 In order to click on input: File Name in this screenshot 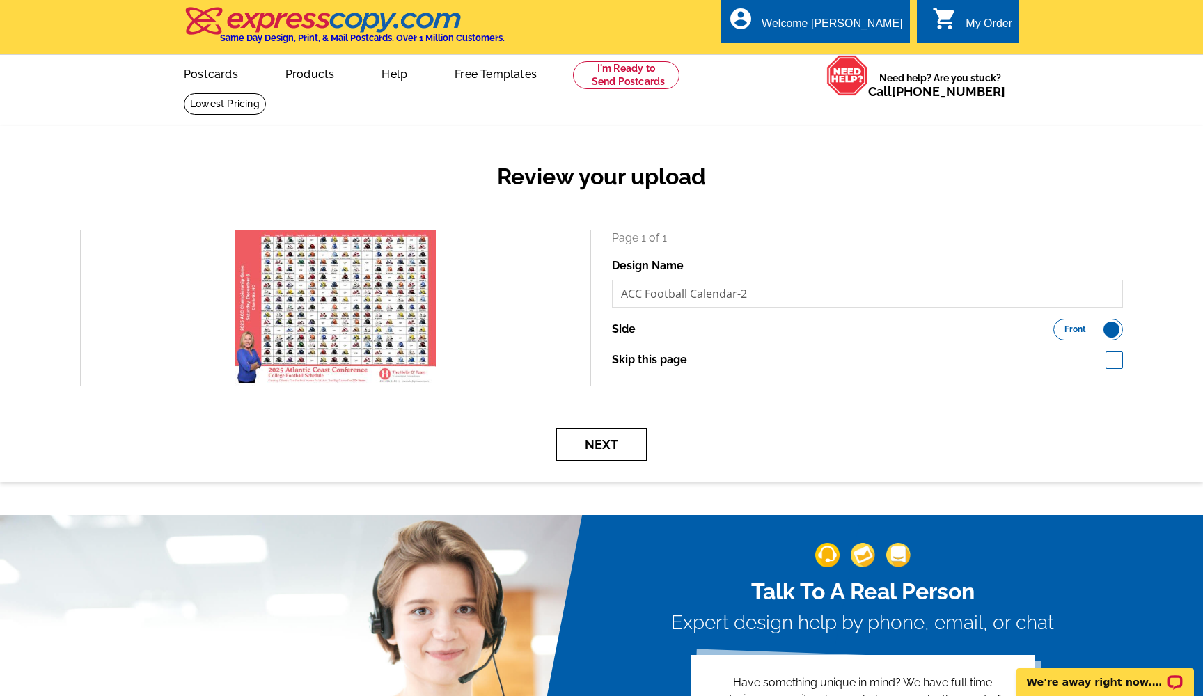, I will do `click(867, 294)`.